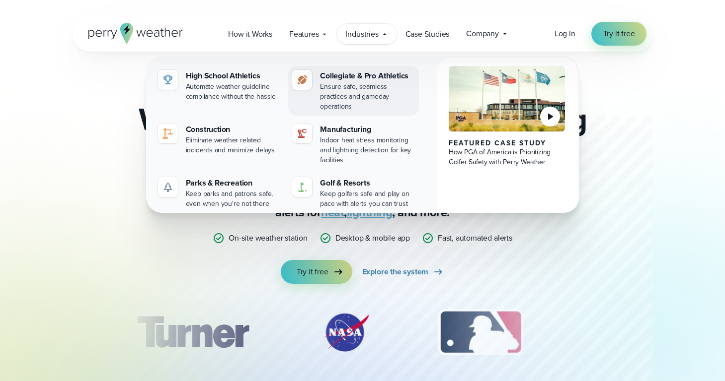 The width and height of the screenshot is (725, 381). Describe the element at coordinates (346, 333) in the screenshot. I see `div: 2 of 12` at that location.